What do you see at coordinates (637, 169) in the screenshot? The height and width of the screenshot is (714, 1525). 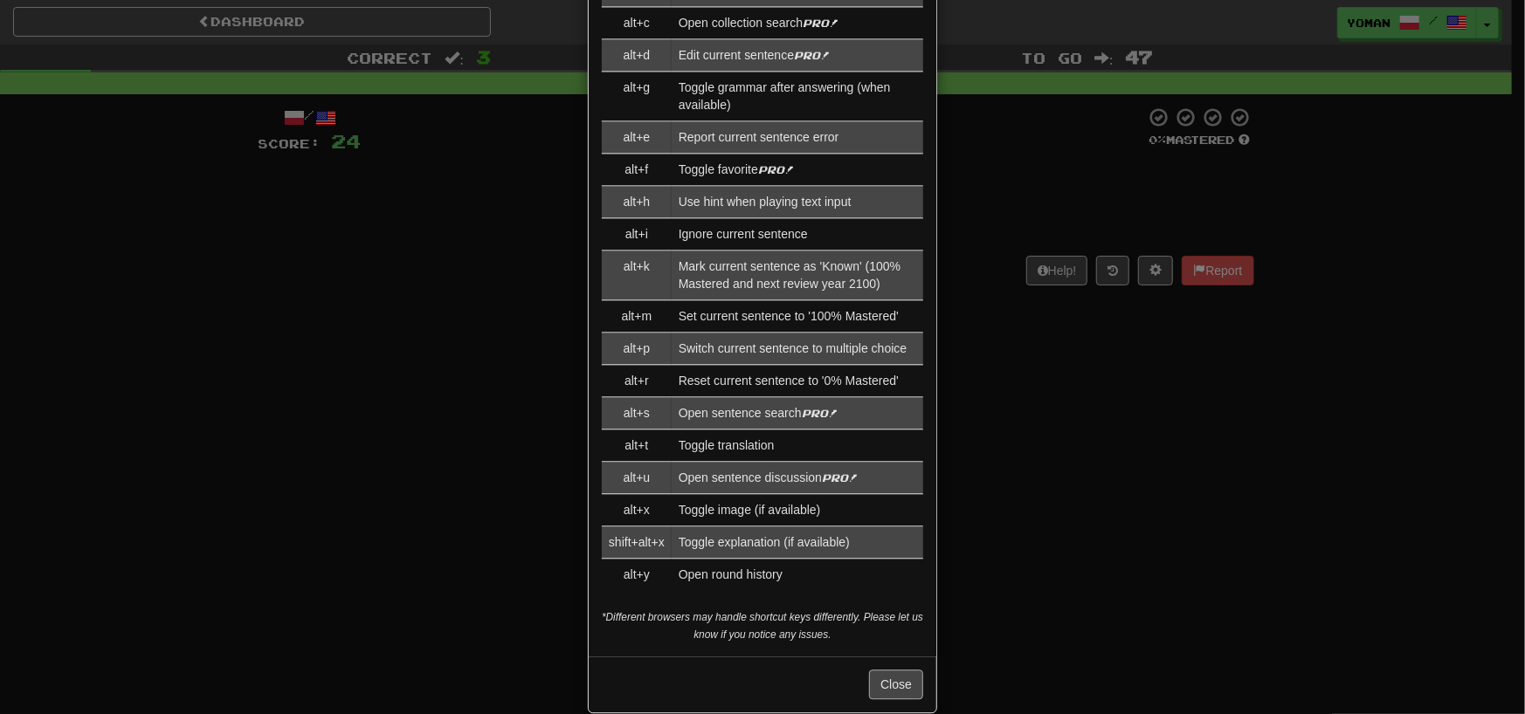 I see `td: alt+f` at bounding box center [637, 169].